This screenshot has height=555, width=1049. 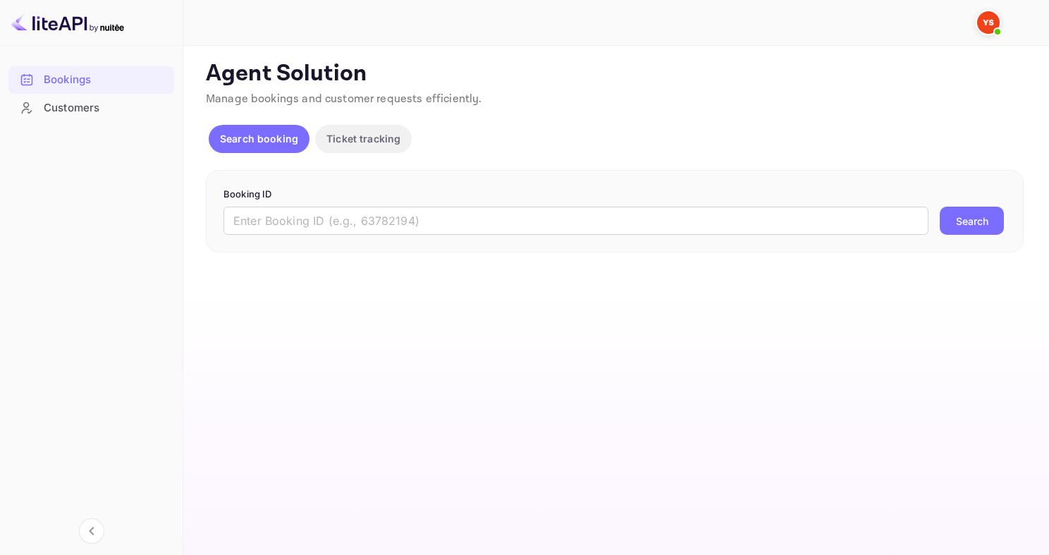 What do you see at coordinates (68, 23) in the screenshot?
I see `img: LiteAPI logo` at bounding box center [68, 23].